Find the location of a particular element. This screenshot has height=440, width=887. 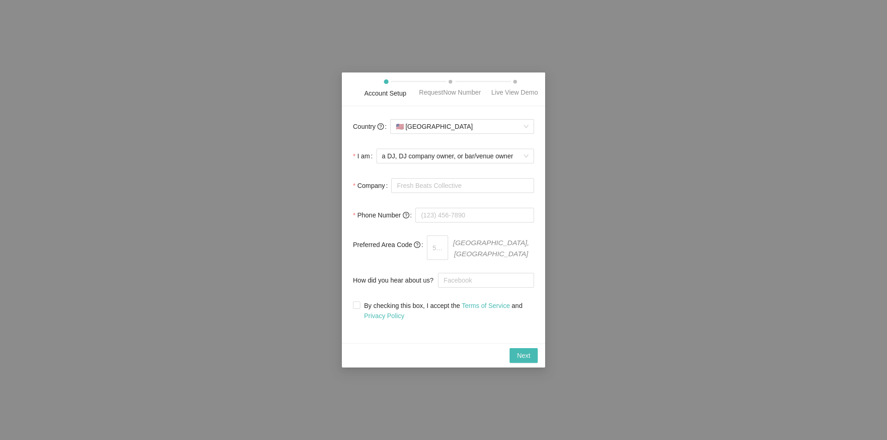

a: Terms of Service is located at coordinates (486, 306).